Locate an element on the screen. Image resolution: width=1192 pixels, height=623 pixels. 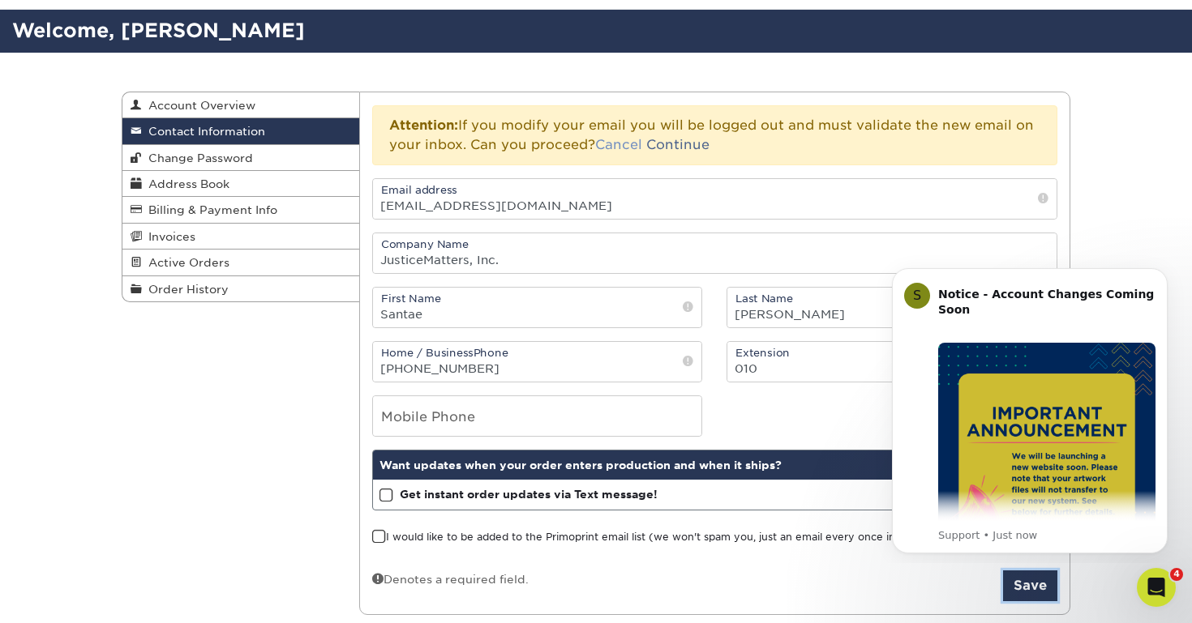
label: I would like to be added to the Primoprint email list (we won't spam you, just an email every onc... is located at coordinates (657, 537).